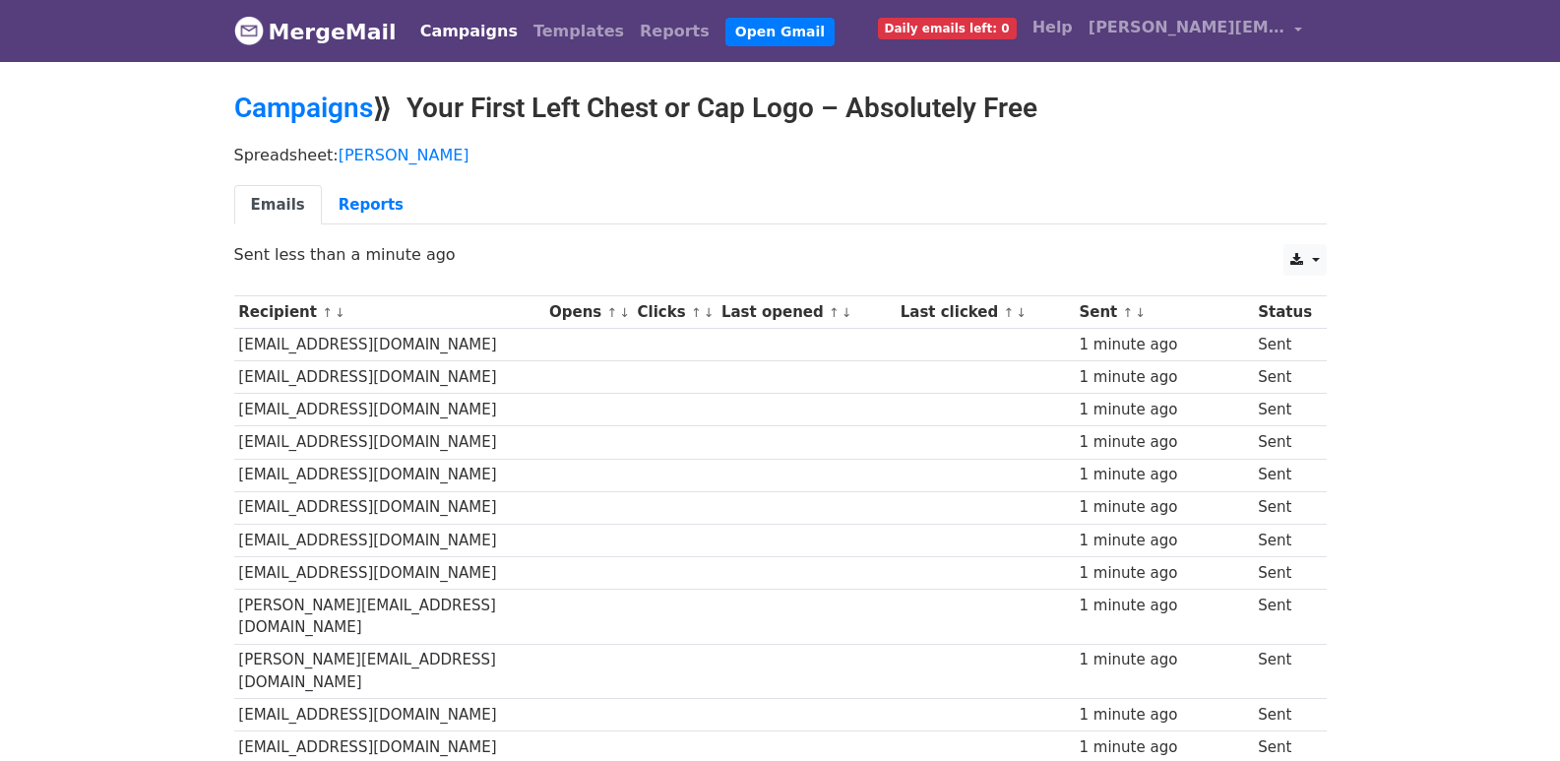 The height and width of the screenshot is (761, 1560). Describe the element at coordinates (781, 155) in the screenshot. I see `p: Spreadsheet:` at that location.